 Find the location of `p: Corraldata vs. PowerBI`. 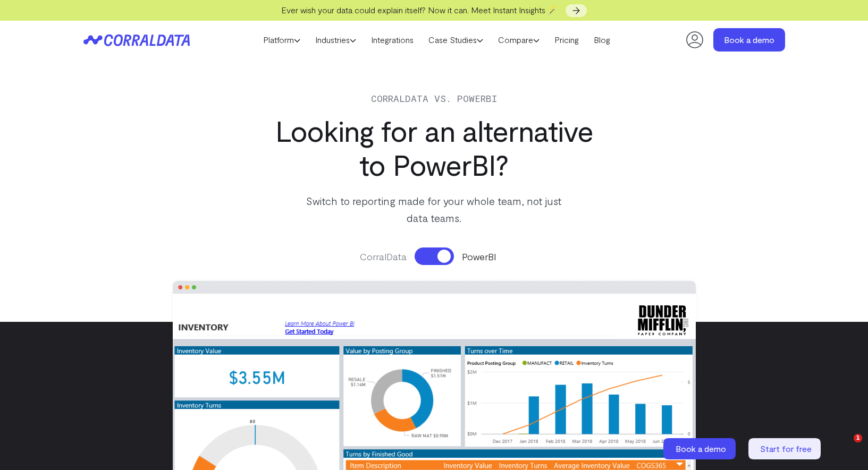

p: Corraldata vs. PowerBI is located at coordinates (434, 98).